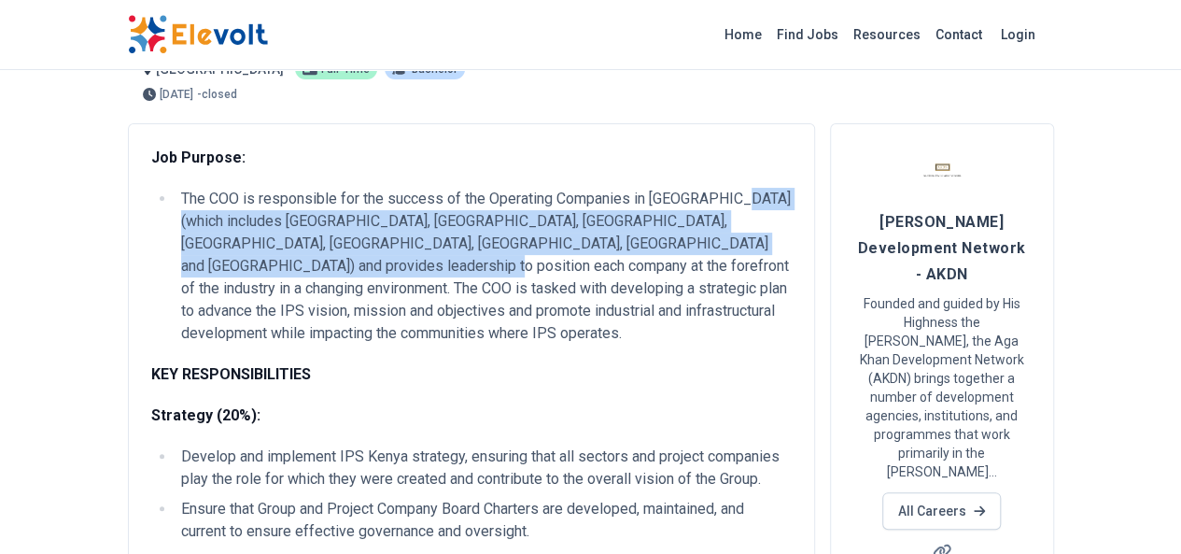 The width and height of the screenshot is (1181, 554). What do you see at coordinates (887, 35) in the screenshot?
I see `a: Resources` at bounding box center [887, 35].